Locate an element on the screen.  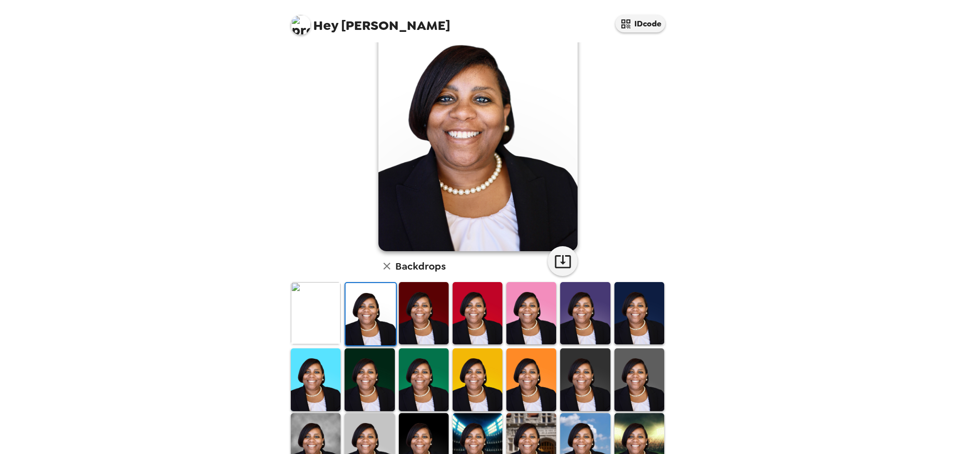
button: IDcode is located at coordinates (641, 23).